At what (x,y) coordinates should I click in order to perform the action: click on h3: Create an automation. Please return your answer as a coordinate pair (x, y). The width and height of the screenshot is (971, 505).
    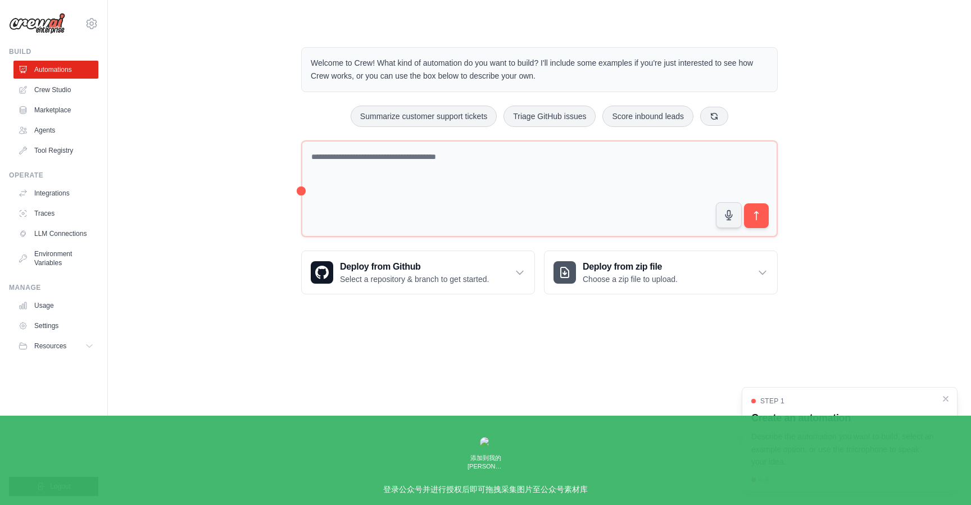
    Looking at the image, I should click on (843, 418).